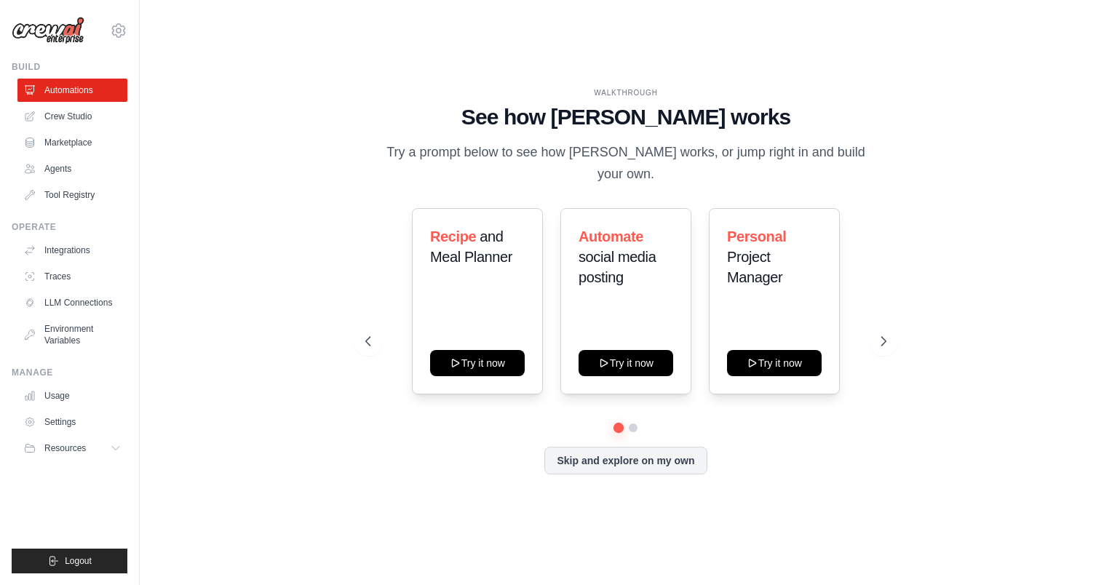  Describe the element at coordinates (69, 227) in the screenshot. I see `div: Operate` at that location.